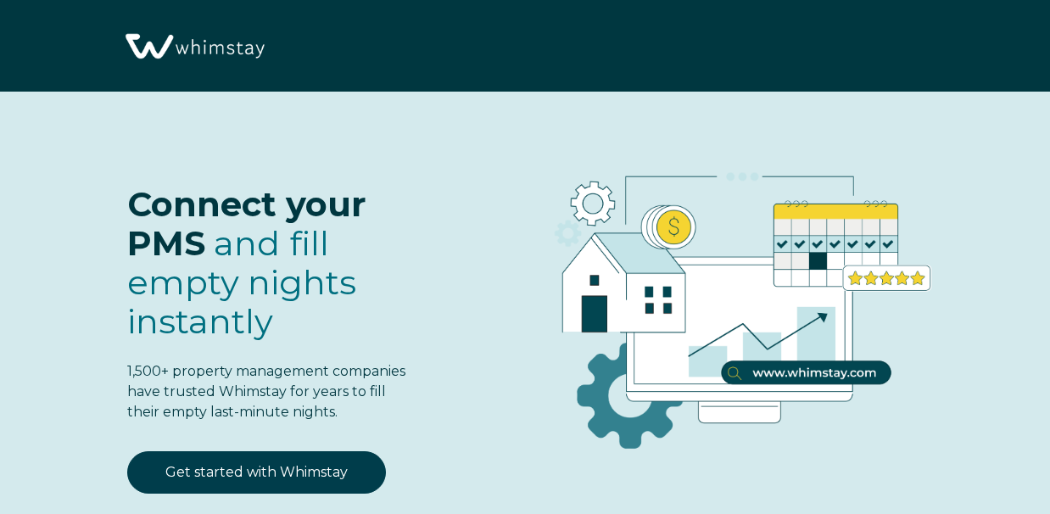 This screenshot has height=514, width=1050. Describe the element at coordinates (242, 282) in the screenshot. I see `span: fill empty nights instantly` at that location.